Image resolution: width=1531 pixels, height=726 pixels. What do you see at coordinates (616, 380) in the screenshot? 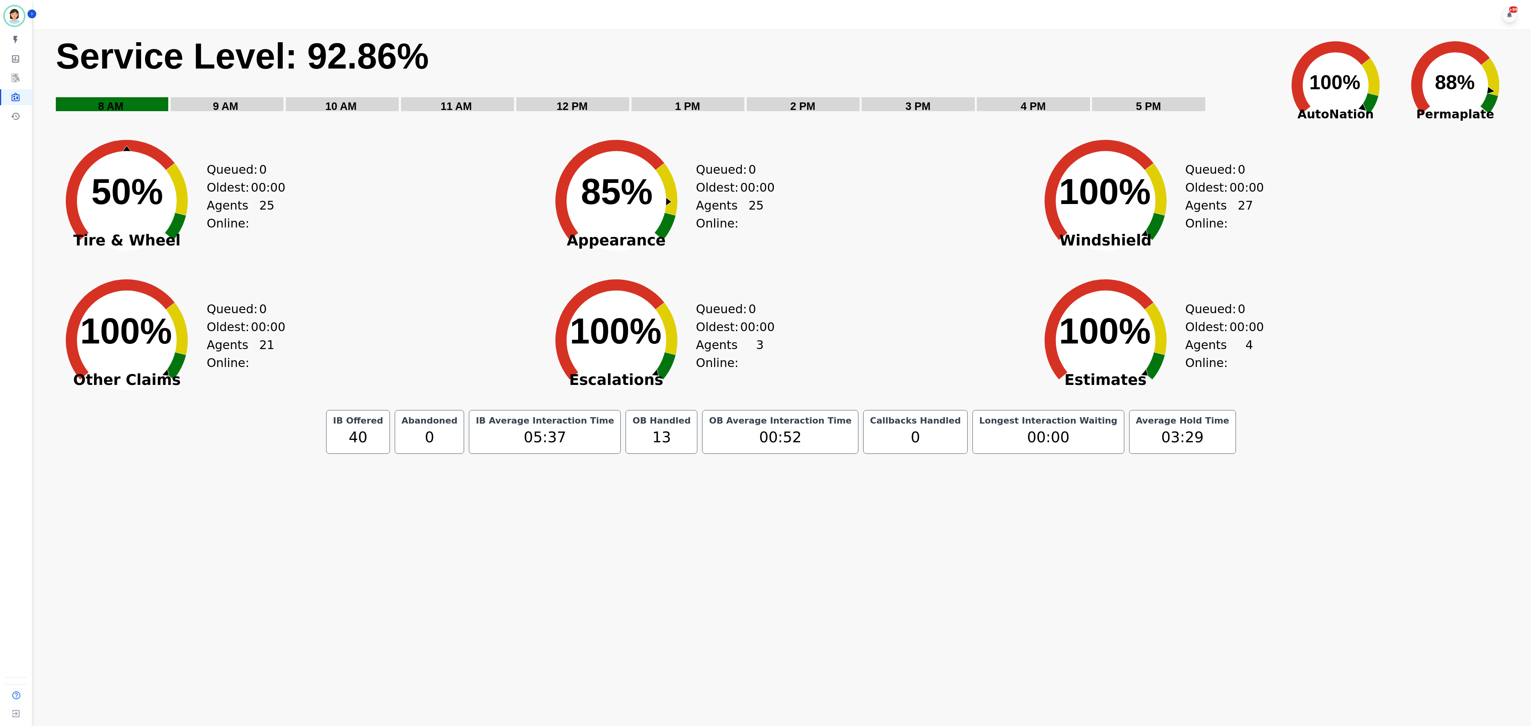
I see `span: Escalations` at bounding box center [616, 380].